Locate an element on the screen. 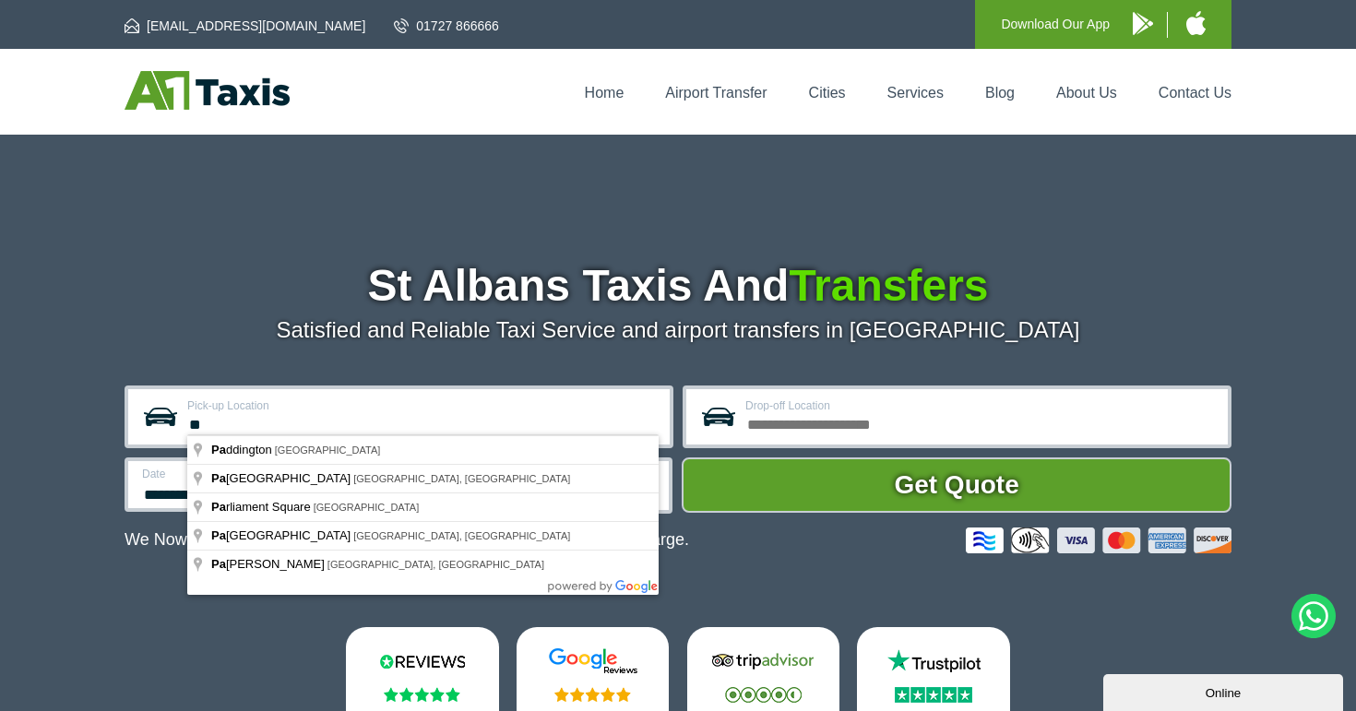 The image size is (1356, 711). a: Home is located at coordinates (604, 92).